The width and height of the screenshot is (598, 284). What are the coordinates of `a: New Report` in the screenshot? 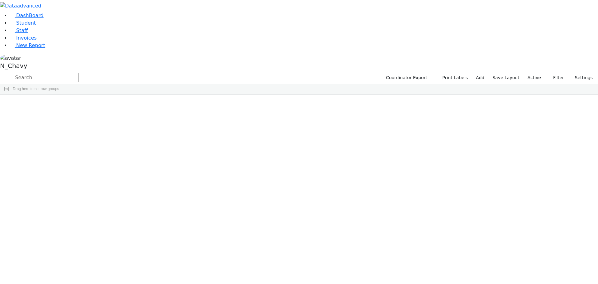 It's located at (27, 45).